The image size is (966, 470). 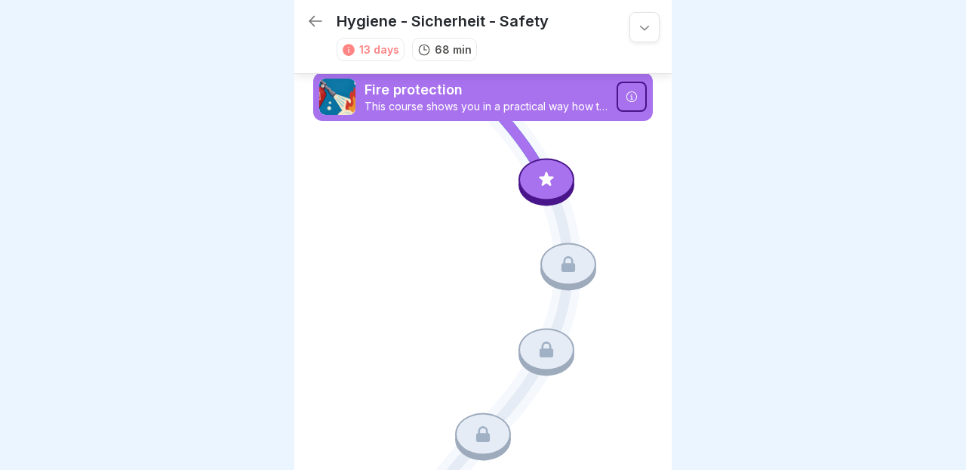 What do you see at coordinates (486, 90) in the screenshot?
I see `p: Fire protection` at bounding box center [486, 90].